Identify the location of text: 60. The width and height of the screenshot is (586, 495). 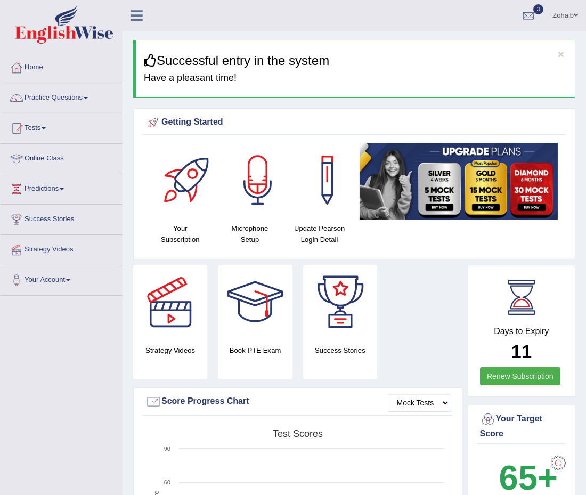
(167, 482).